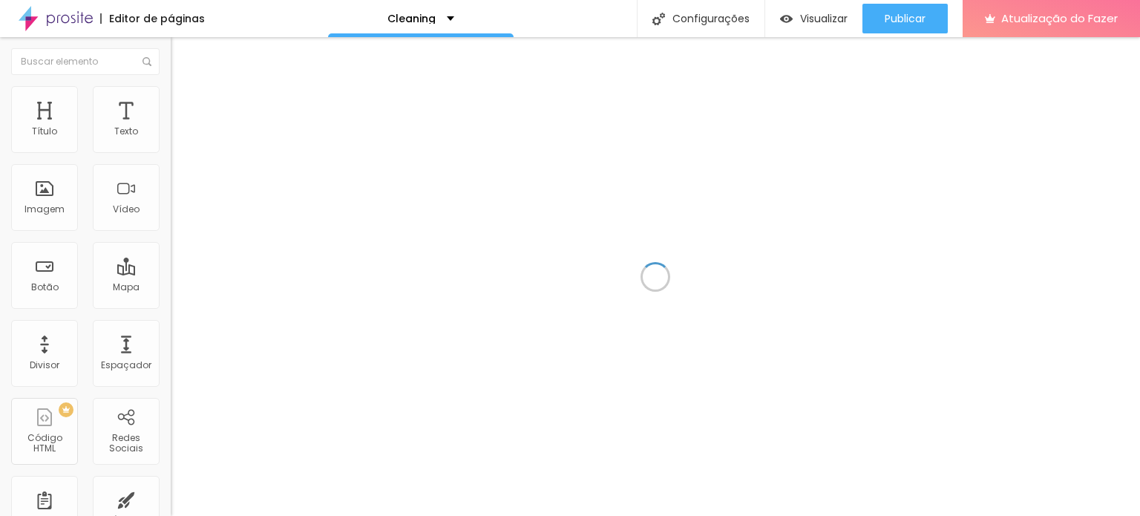 The height and width of the screenshot is (516, 1140). Describe the element at coordinates (411, 19) in the screenshot. I see `p: Cleaning` at that location.